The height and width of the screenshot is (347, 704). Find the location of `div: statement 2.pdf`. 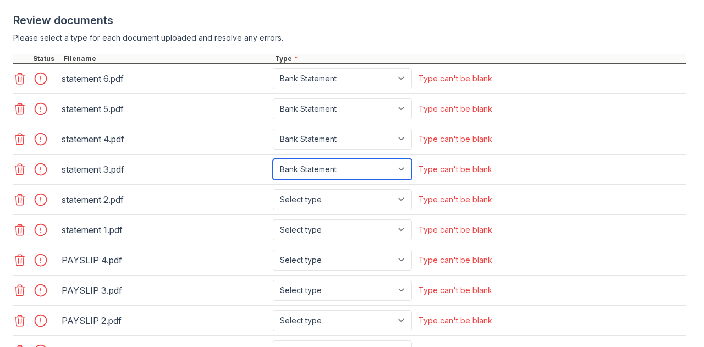

div: statement 2.pdf is located at coordinates (165, 200).